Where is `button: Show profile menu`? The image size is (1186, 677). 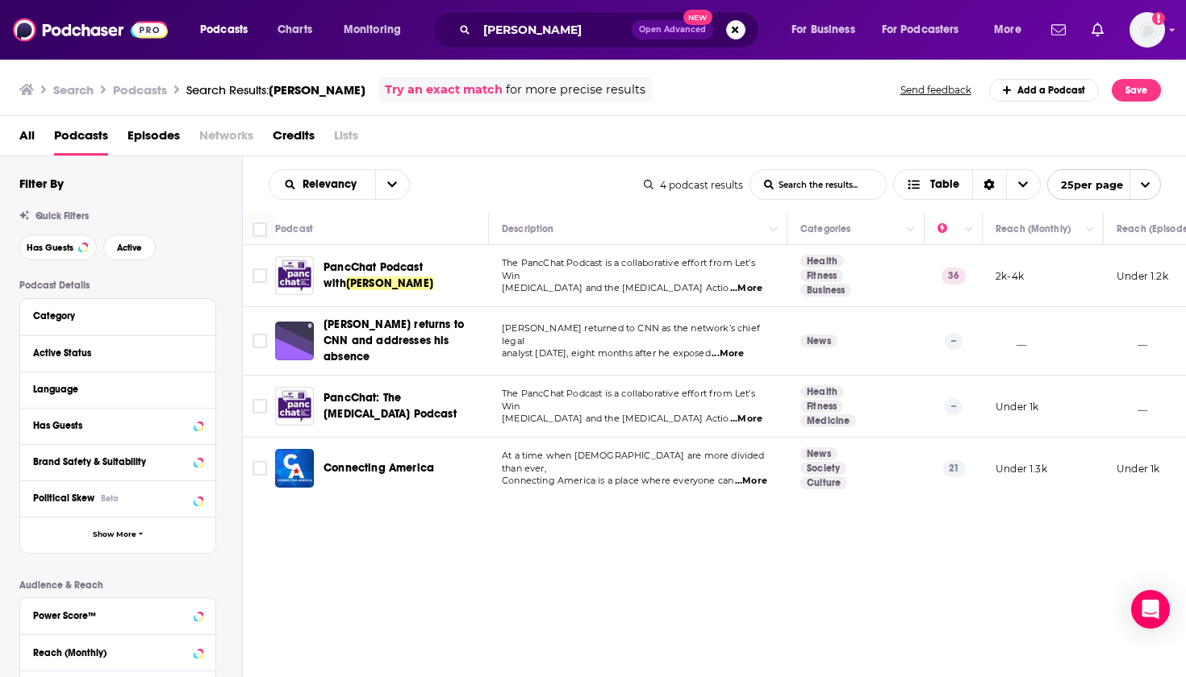
button: Show profile menu is located at coordinates (1147, 30).